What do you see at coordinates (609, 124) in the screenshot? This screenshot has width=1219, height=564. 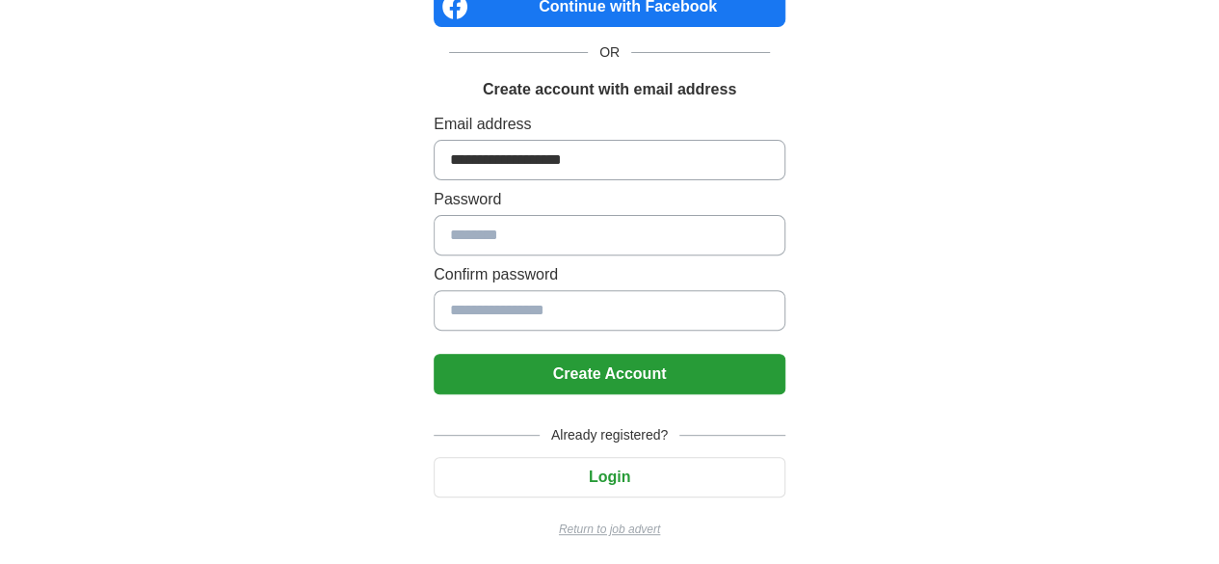 I see `label: Email address` at bounding box center [609, 124].